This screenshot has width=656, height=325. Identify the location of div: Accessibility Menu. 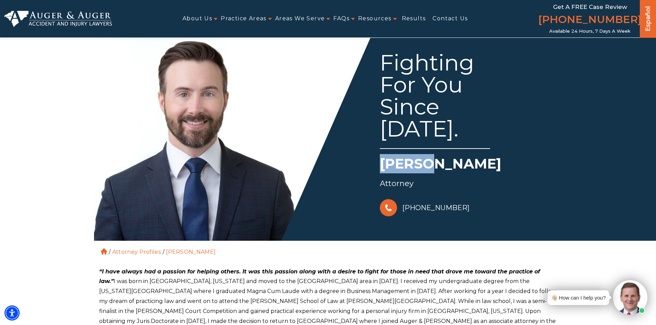
(12, 313).